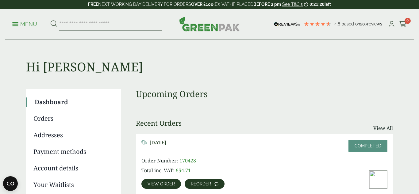 Image resolution: width=419 pixels, height=194 pixels. I want to click on span: 0, so click(408, 21).